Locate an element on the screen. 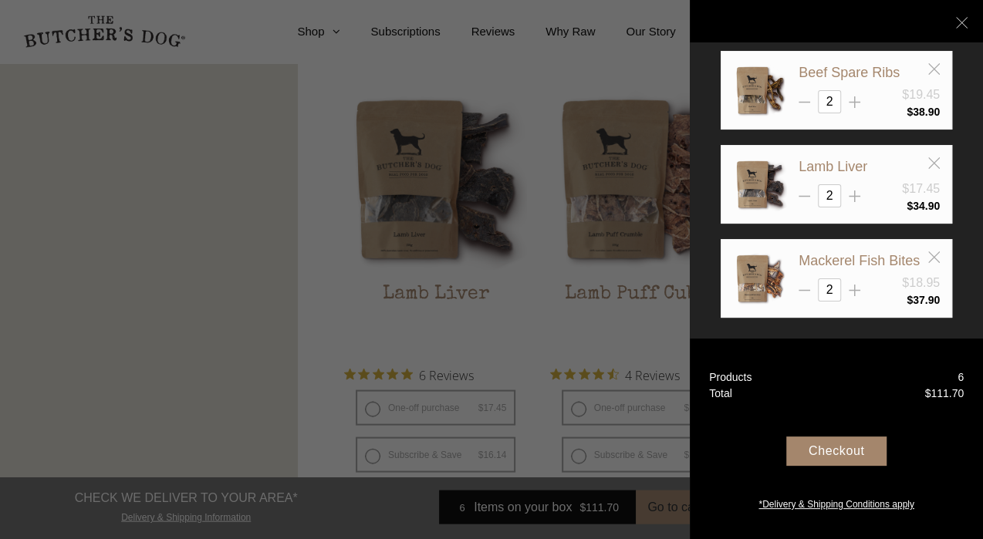  a: Products 6 Total $111.70 Checkout is located at coordinates (836, 439).